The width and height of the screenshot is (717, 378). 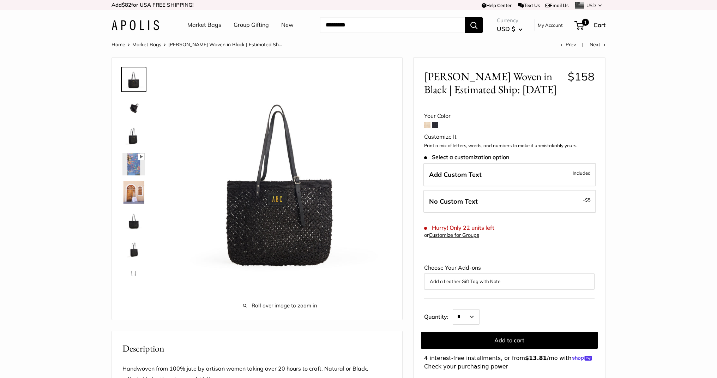 I want to click on span: No Custom Text, so click(x=454, y=201).